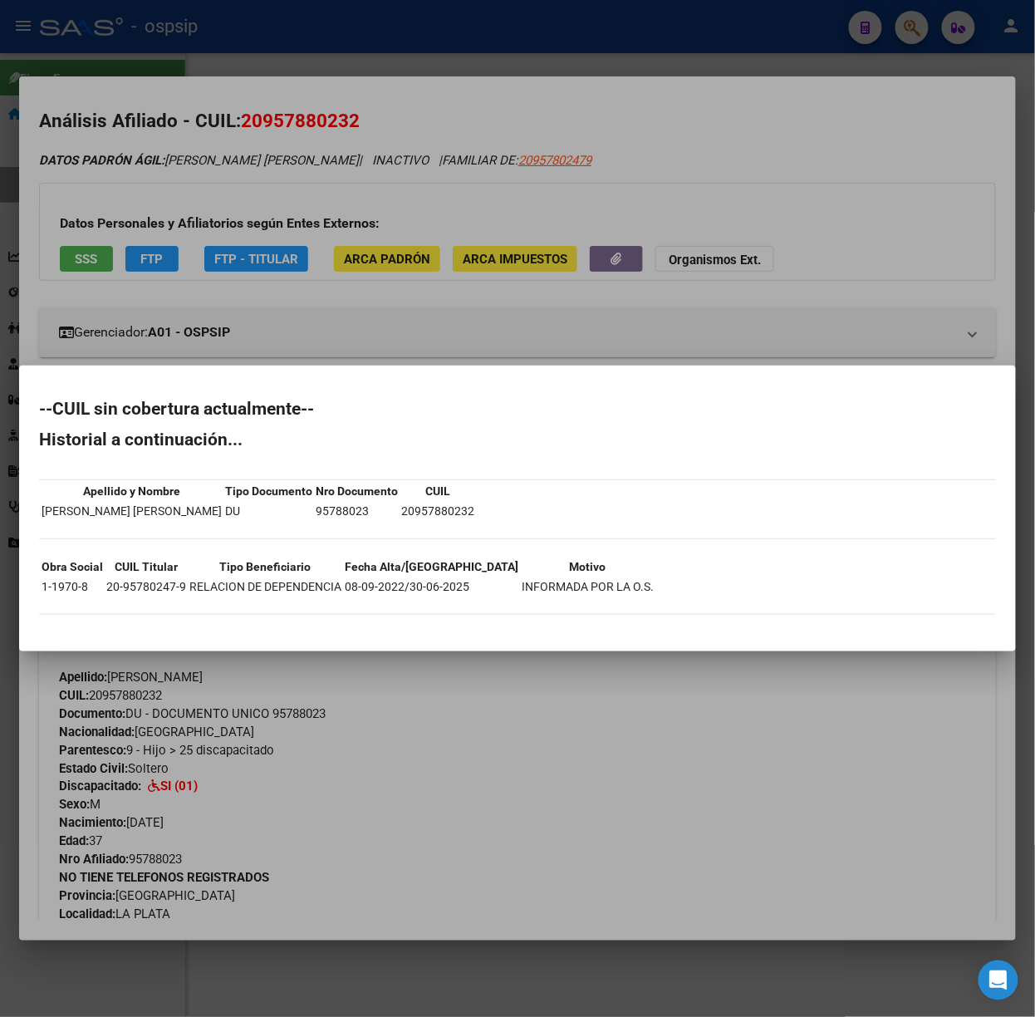 This screenshot has width=1035, height=1017. Describe the element at coordinates (517, 409) in the screenshot. I see `h2: --CUIL sin cobertura actualmente--` at that location.